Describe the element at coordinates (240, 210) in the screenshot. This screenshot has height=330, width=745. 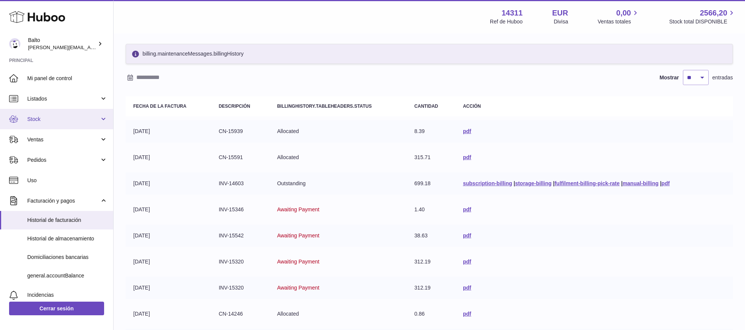
I see `td: INV-15346` at that location.